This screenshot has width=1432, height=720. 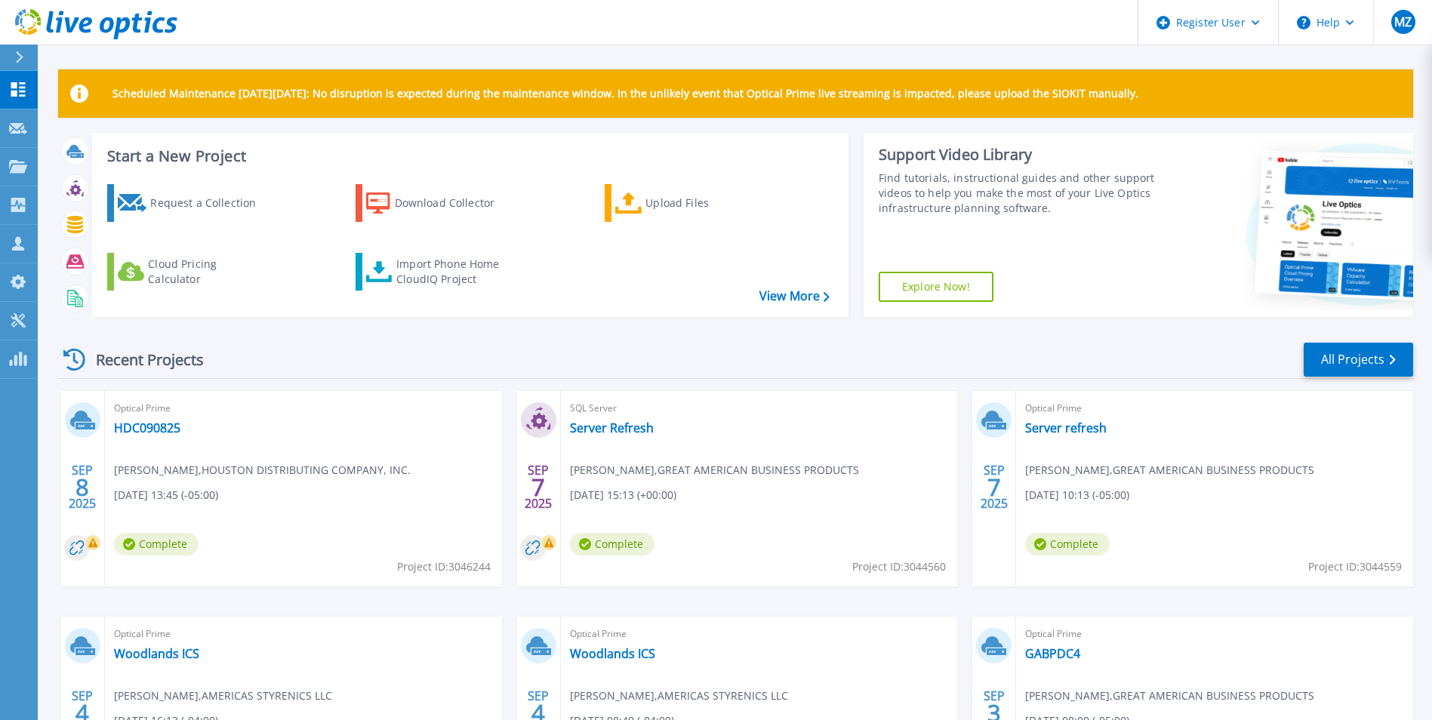 I want to click on div: Cloud Pricing Calculator, so click(x=208, y=272).